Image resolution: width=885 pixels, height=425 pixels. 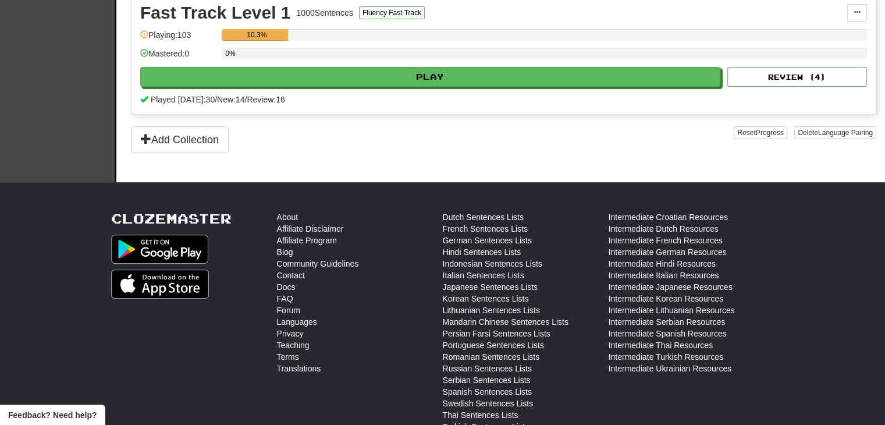 What do you see at coordinates (672, 310) in the screenshot?
I see `a: Intermediate Lithuanian Resources` at bounding box center [672, 310].